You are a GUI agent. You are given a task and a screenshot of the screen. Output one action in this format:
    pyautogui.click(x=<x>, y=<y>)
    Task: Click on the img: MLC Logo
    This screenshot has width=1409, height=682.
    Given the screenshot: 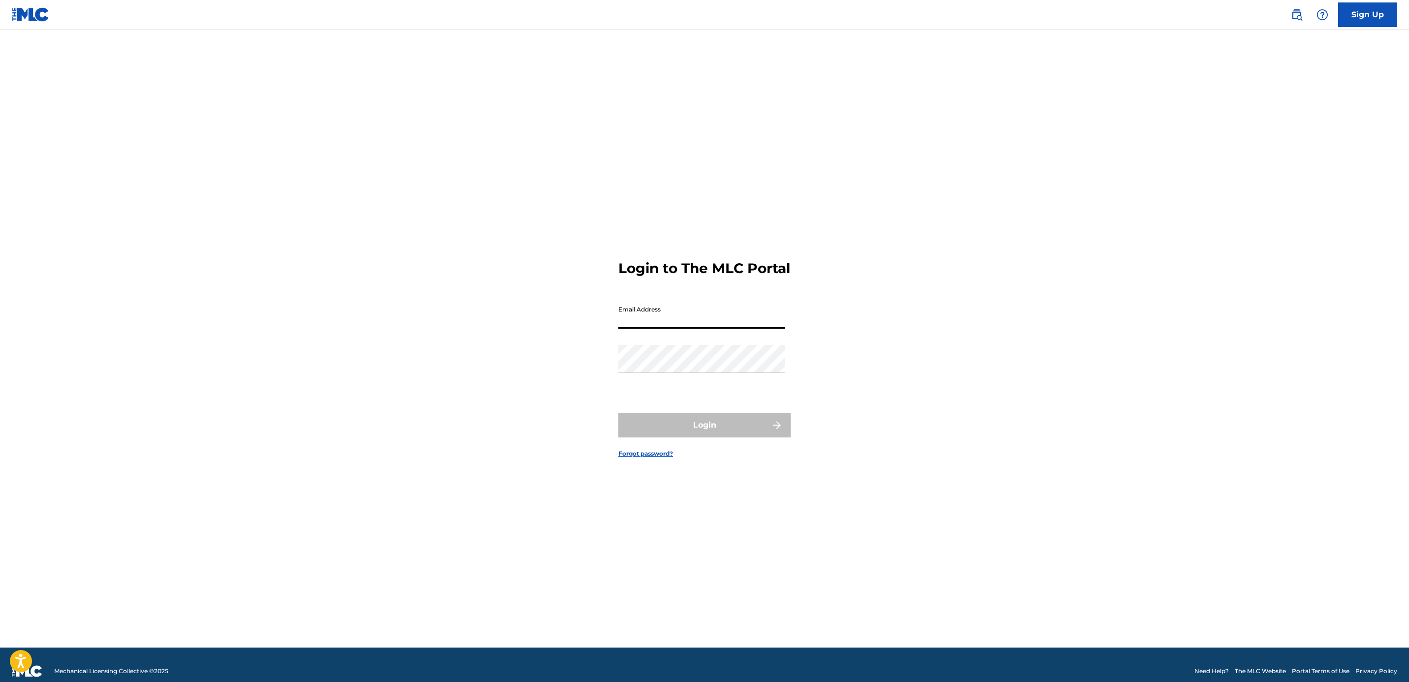 What is the action you would take?
    pyautogui.click(x=31, y=14)
    